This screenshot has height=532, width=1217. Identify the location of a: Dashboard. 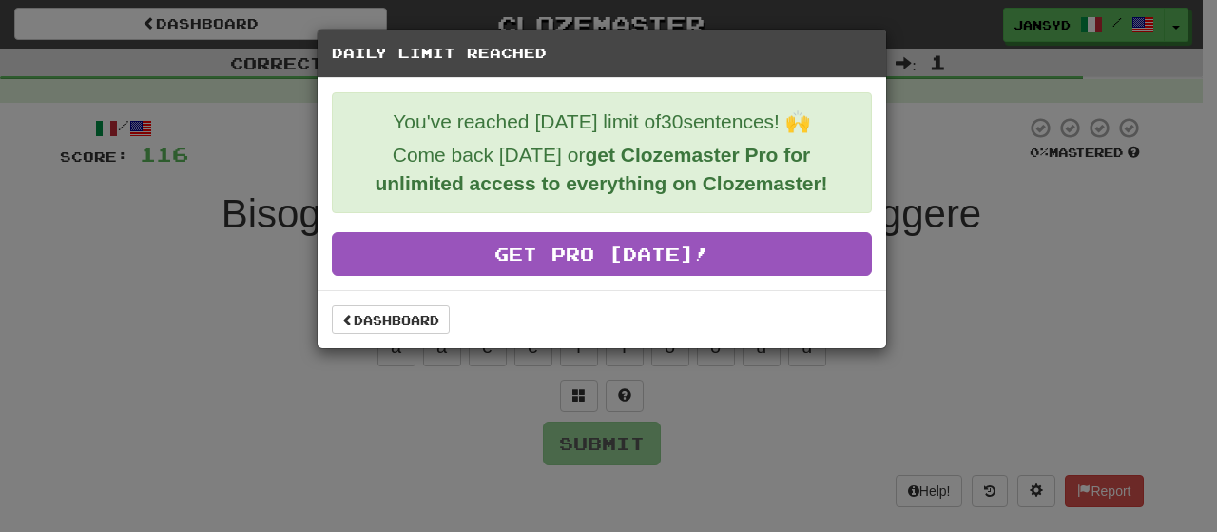
(391, 319).